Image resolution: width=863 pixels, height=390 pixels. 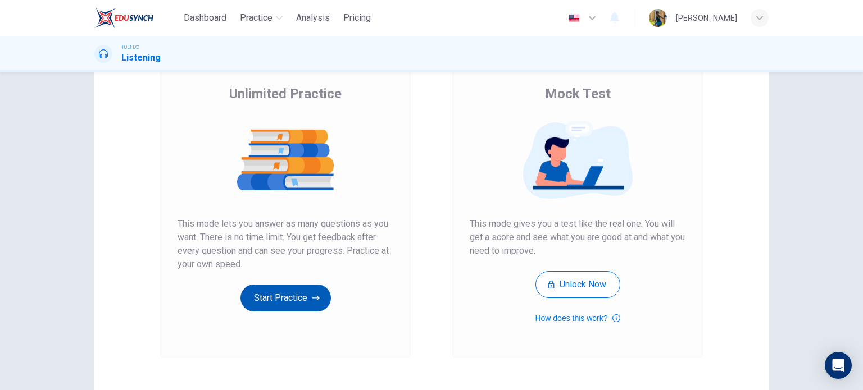 What do you see at coordinates (130, 47) in the screenshot?
I see `span: TOEFL®` at bounding box center [130, 47].